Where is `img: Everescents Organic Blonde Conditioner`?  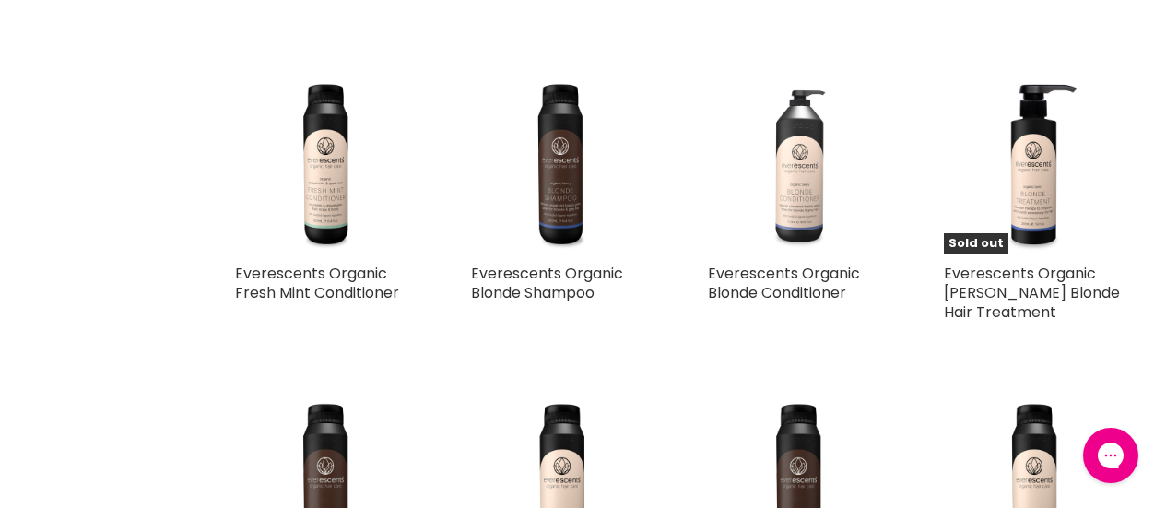
img: Everescents Organic Blonde Conditioner is located at coordinates (798, 163).